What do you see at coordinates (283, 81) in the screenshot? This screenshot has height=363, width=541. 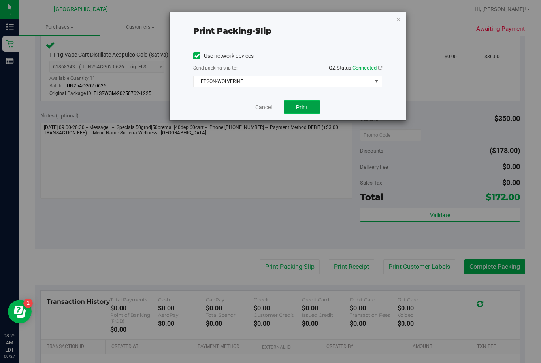 I see `span: EPSON-WOLVERINE` at bounding box center [283, 81].